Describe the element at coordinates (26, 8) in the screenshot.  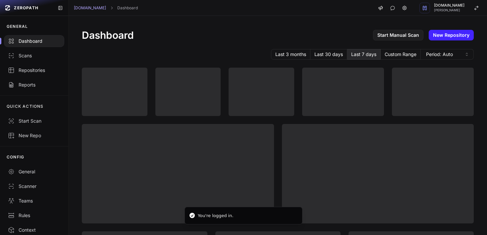
I see `span: ZEROPATH` at that location.